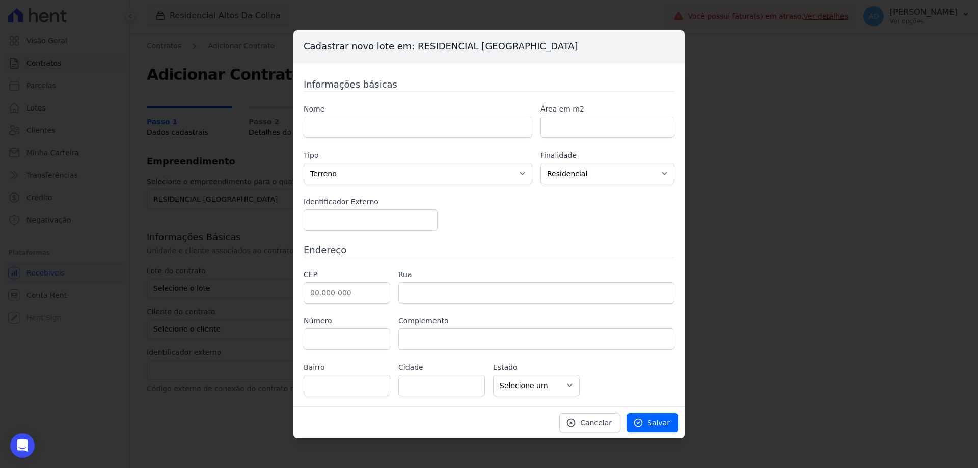 The image size is (978, 468). Describe the element at coordinates (418, 109) in the screenshot. I see `label: Nome` at that location.